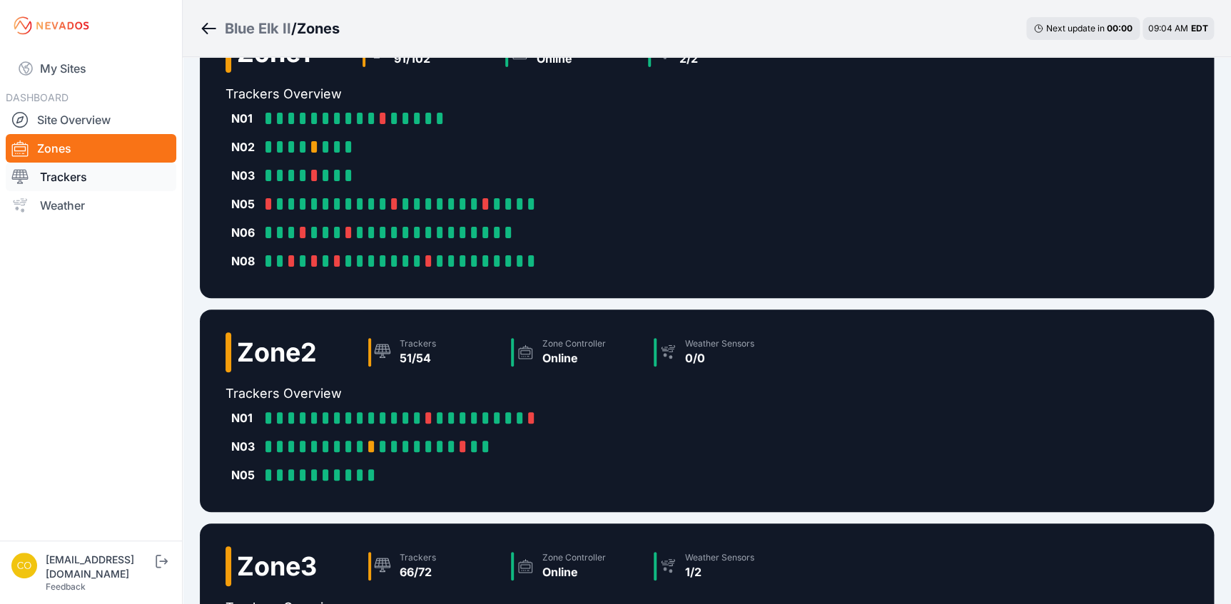 The height and width of the screenshot is (604, 1231). I want to click on div: N08, so click(245, 261).